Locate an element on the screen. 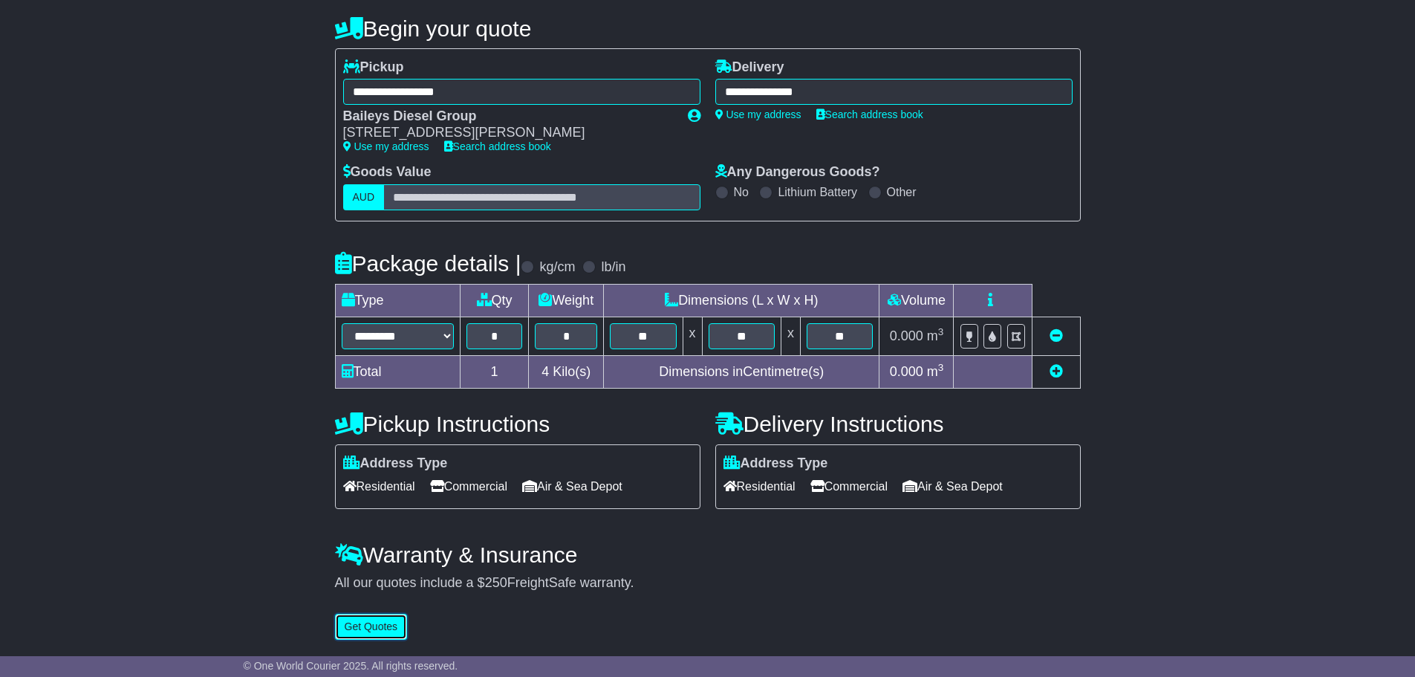 This screenshot has height=677, width=1415. td: Weight is located at coordinates (566, 300).